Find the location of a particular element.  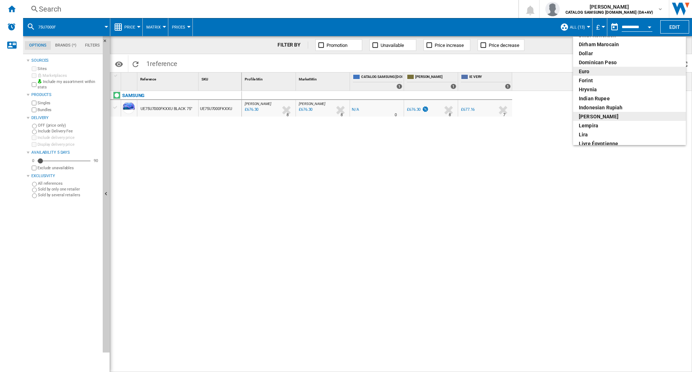

div: dirham marocain is located at coordinates (629, 44).